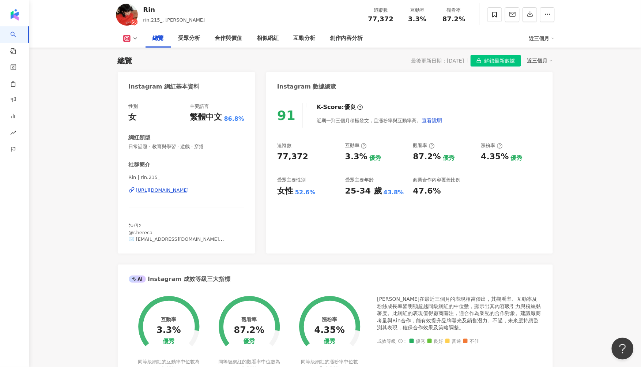  What do you see at coordinates (174, 10) in the screenshot?
I see `div: Rin` at bounding box center [174, 10].